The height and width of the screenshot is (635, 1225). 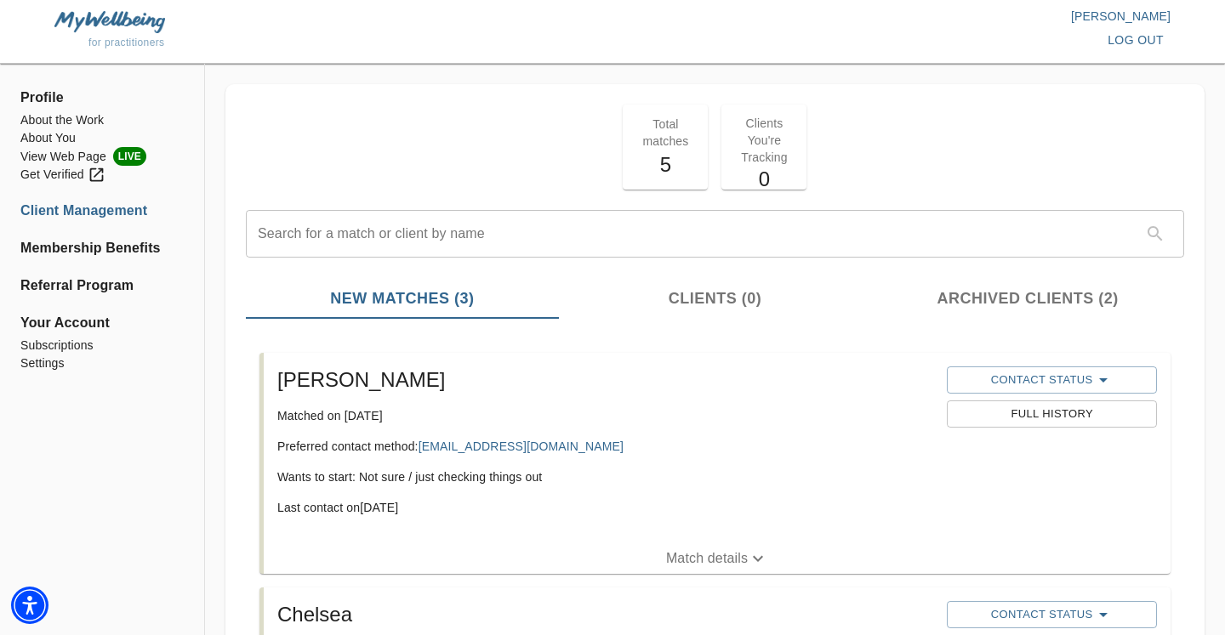 I want to click on span: Your Account, so click(x=102, y=323).